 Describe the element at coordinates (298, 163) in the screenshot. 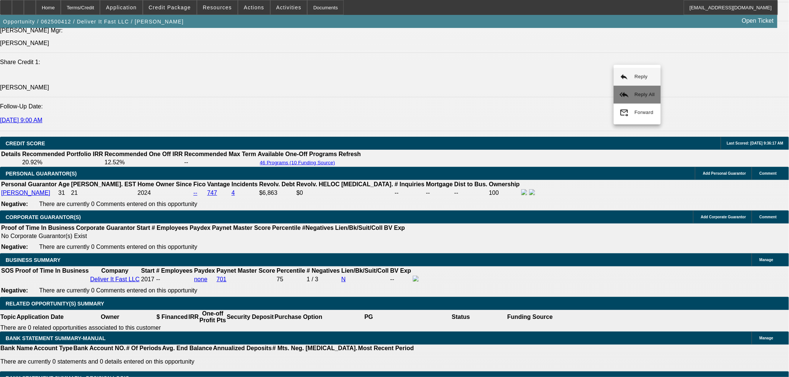

I see `button: 46 Programs (10 Funding Source)` at that location.